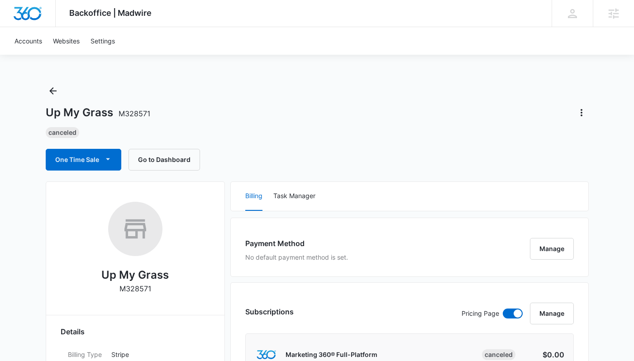 The width and height of the screenshot is (634, 361). What do you see at coordinates (28, 56) in the screenshot?
I see `img: tab_domain_overview_orange.svg` at bounding box center [28, 56].